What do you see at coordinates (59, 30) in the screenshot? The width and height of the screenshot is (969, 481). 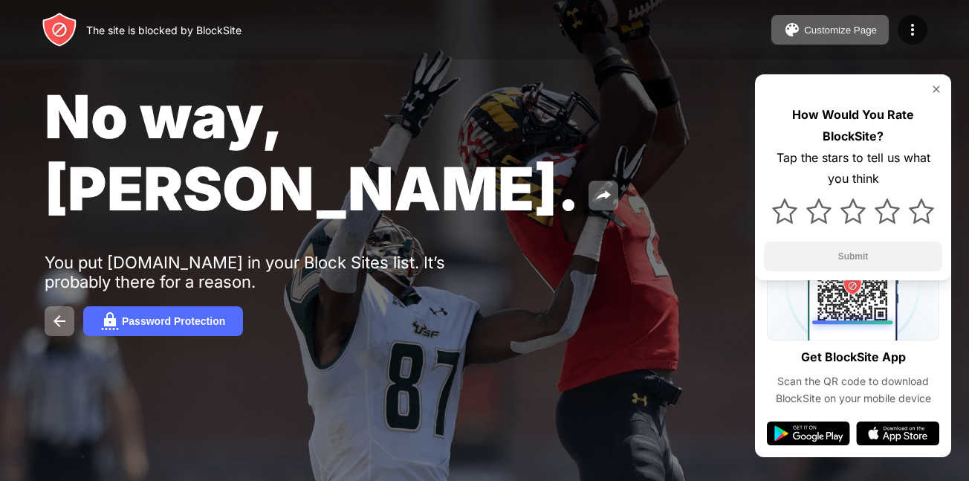 I see `img: header-logo.svg` at bounding box center [59, 30].